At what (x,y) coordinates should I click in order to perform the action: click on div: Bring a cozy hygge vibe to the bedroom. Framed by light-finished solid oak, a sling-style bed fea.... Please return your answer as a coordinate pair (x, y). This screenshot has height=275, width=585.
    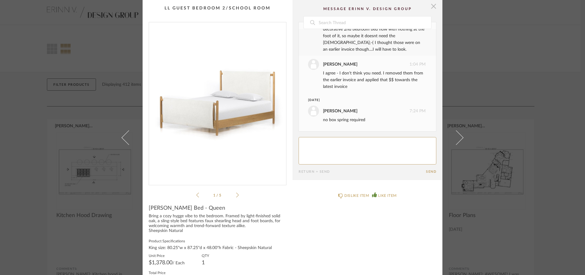
    Looking at the image, I should click on (218, 223).